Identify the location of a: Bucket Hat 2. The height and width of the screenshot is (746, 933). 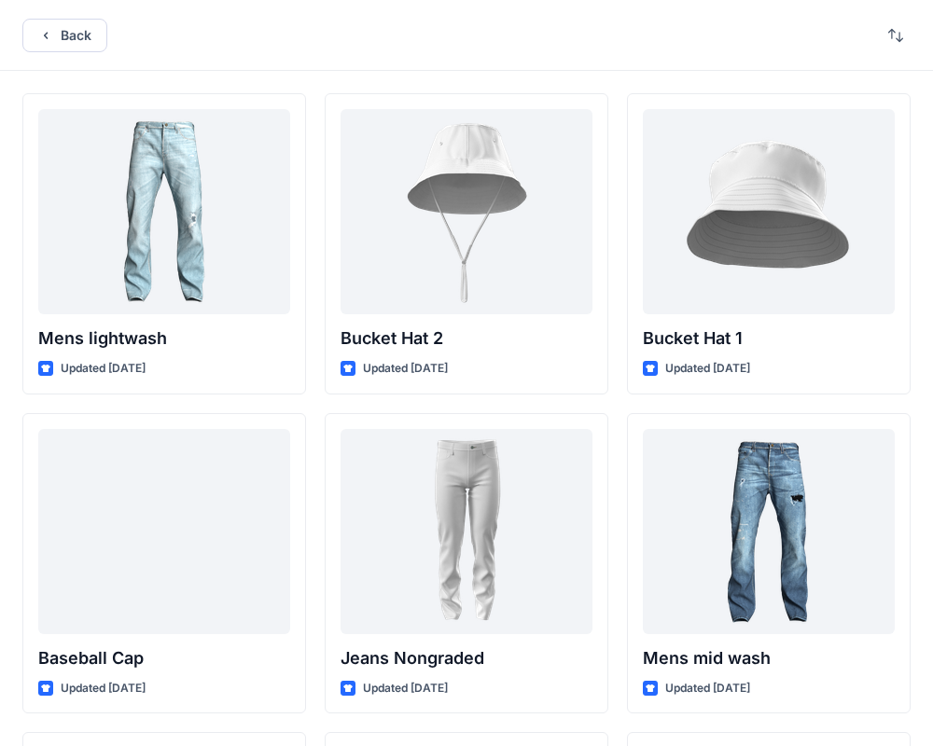
(467, 212).